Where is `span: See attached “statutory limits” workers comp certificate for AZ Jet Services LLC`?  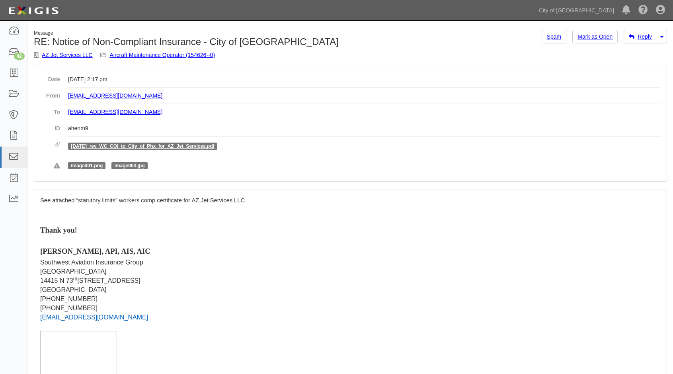
span: See attached “statutory limits” workers comp certificate for AZ Jet Services LLC is located at coordinates (142, 200).